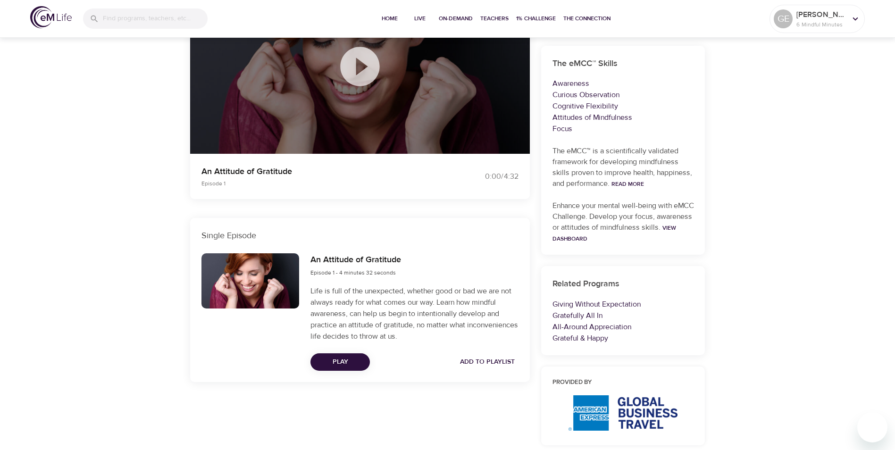 This screenshot has width=895, height=450. What do you see at coordinates (420, 18) in the screenshot?
I see `span: Live` at bounding box center [420, 18].